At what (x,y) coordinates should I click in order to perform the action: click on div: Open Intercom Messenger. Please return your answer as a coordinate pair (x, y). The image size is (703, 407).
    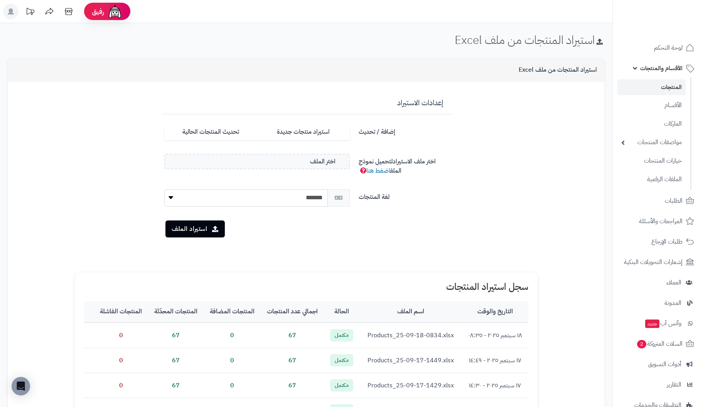
    Looking at the image, I should click on (21, 387).